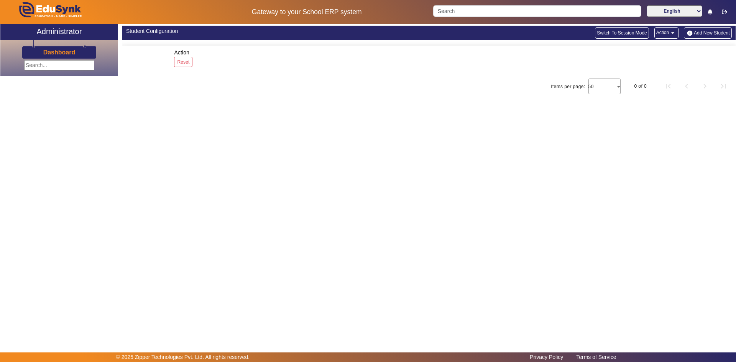  Describe the element at coordinates (546, 357) in the screenshot. I see `a: Privacy Policy` at that location.